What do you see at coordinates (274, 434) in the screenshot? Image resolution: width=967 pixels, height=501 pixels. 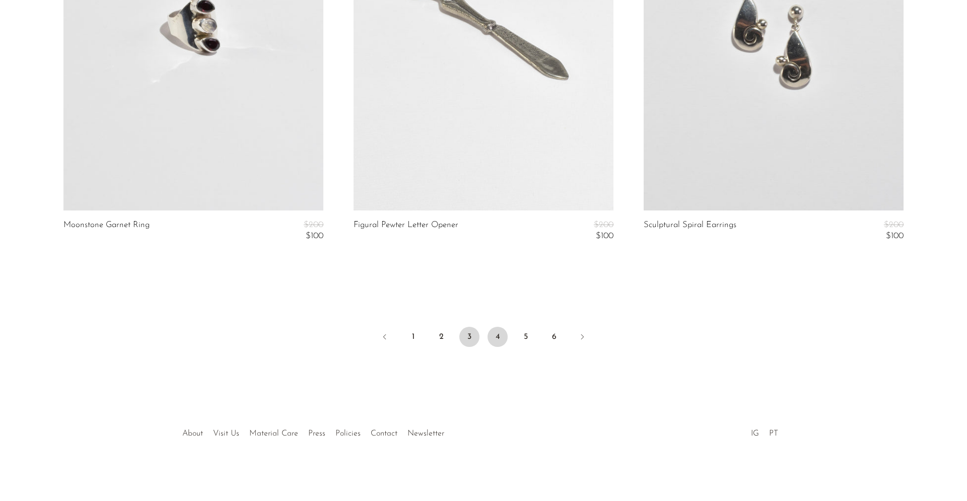 I see `a: Material Care` at bounding box center [274, 434].